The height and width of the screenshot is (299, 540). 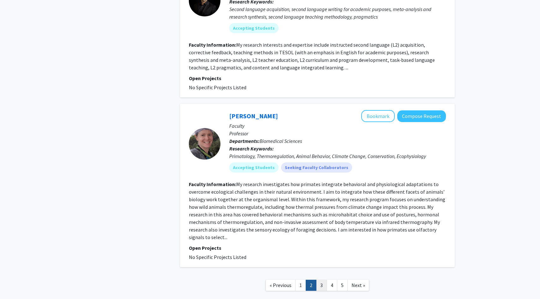 What do you see at coordinates (316, 168) in the screenshot?
I see `mat-chip: Seeking Faculty Collaborators` at bounding box center [316, 168].